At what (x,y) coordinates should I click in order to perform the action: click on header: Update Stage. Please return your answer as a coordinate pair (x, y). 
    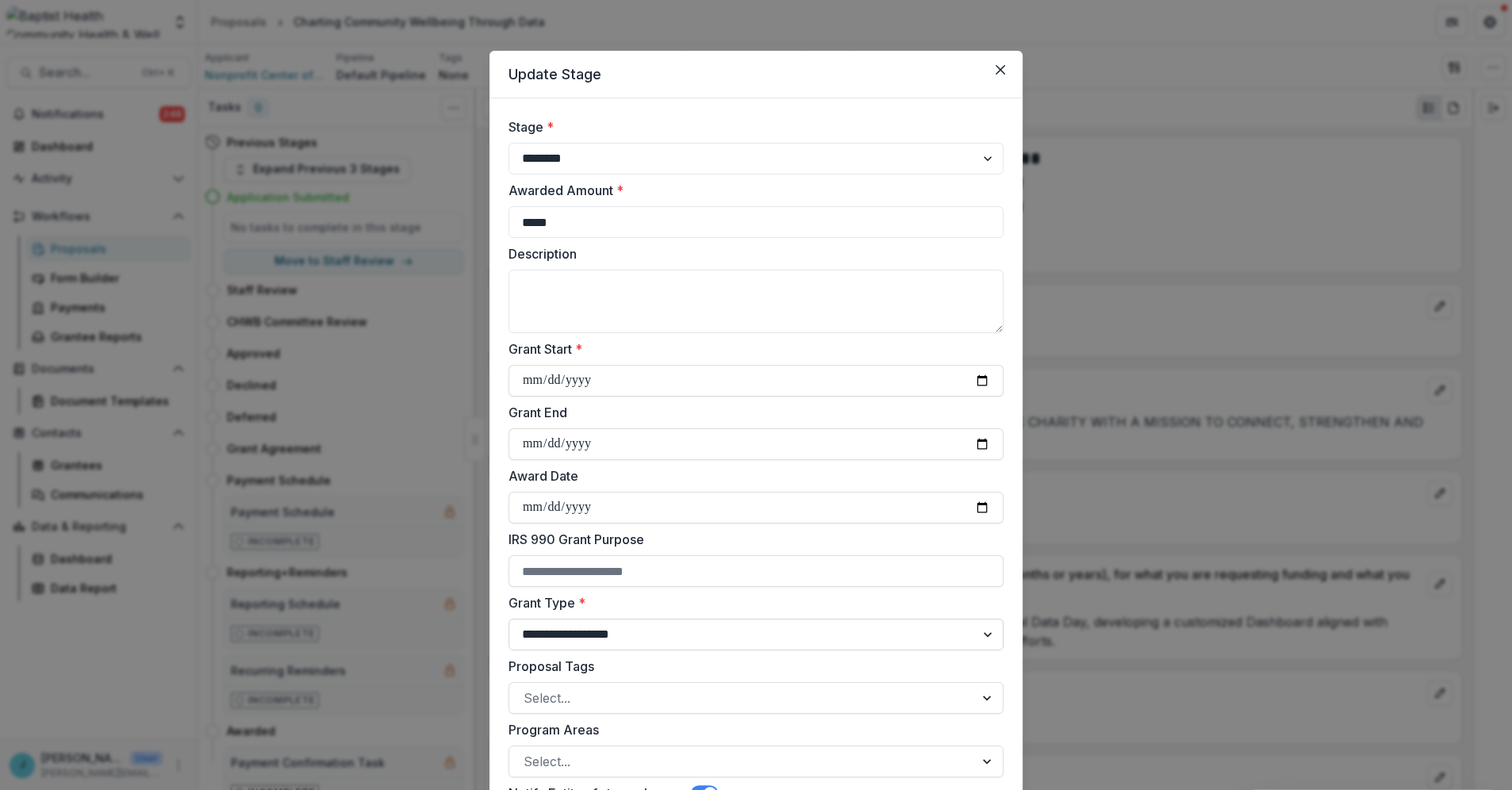
    Looking at the image, I should click on (756, 74).